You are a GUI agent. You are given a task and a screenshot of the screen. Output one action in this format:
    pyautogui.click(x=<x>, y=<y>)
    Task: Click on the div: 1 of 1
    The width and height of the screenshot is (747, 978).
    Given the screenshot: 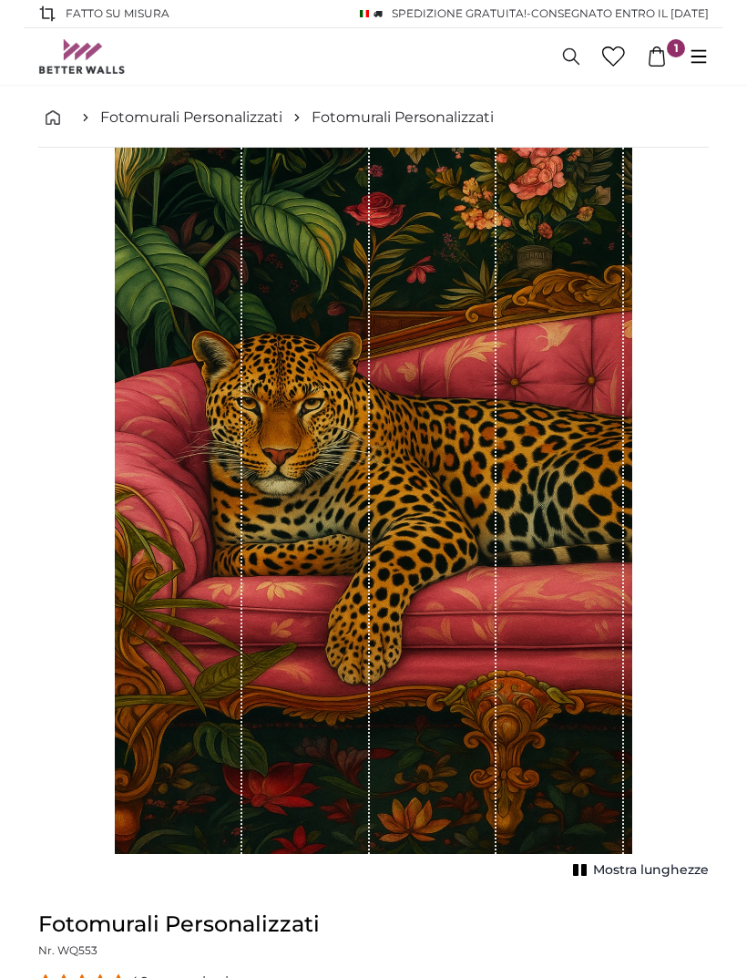 What is the action you would take?
    pyautogui.click(x=374, y=512)
    